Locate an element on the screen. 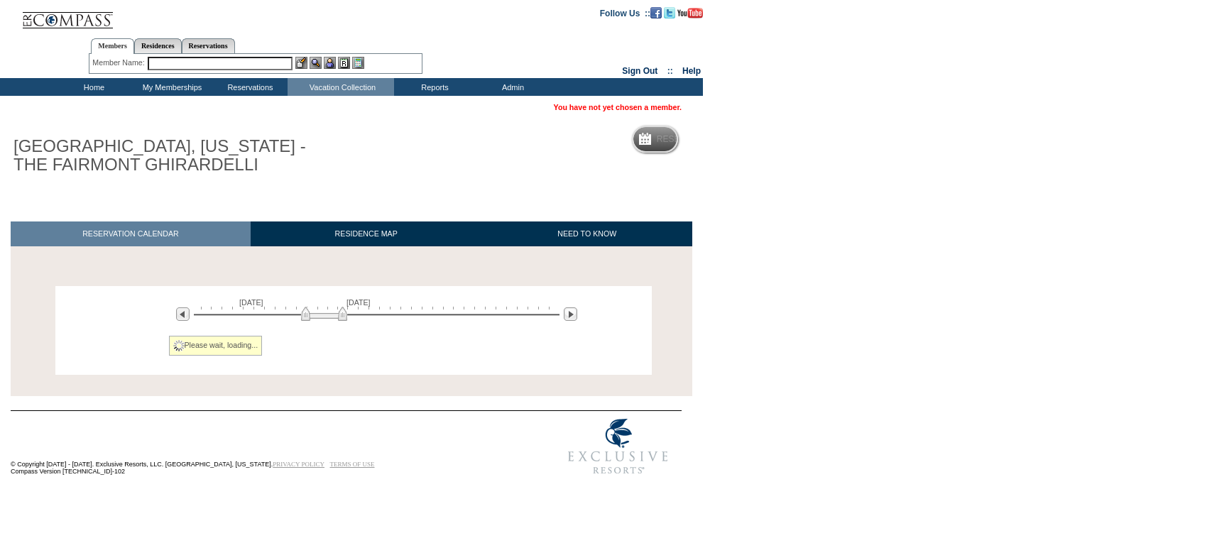  td: Admin is located at coordinates (511, 87).